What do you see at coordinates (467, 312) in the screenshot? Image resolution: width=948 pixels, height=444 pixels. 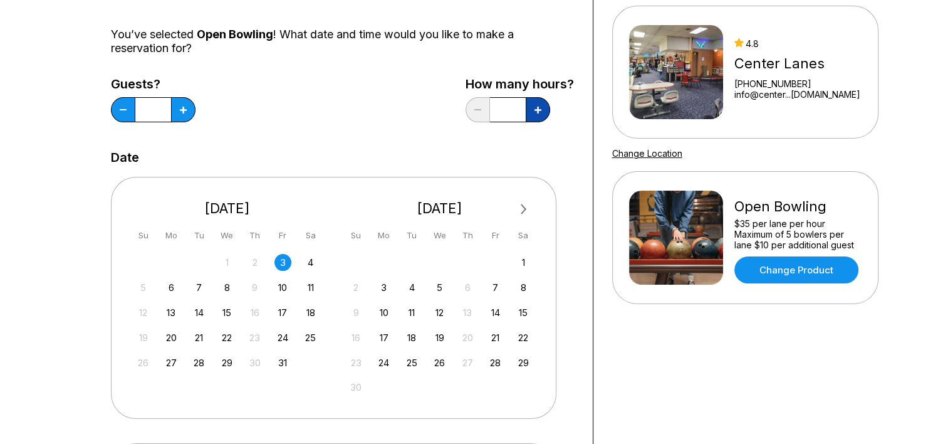 I see `div: Not available Thursday, November 13th, 2025` at bounding box center [467, 312].